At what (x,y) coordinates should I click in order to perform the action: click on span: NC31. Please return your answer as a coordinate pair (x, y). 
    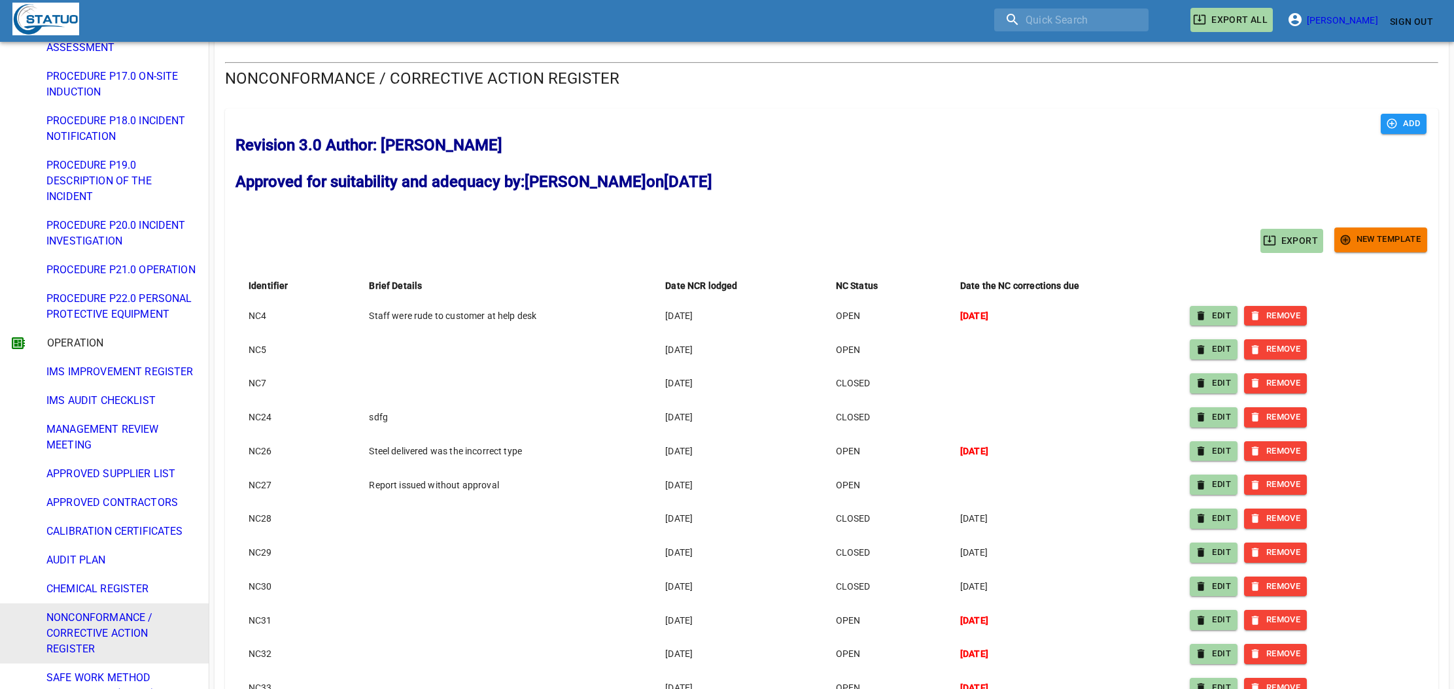
    Looking at the image, I should click on (260, 621).